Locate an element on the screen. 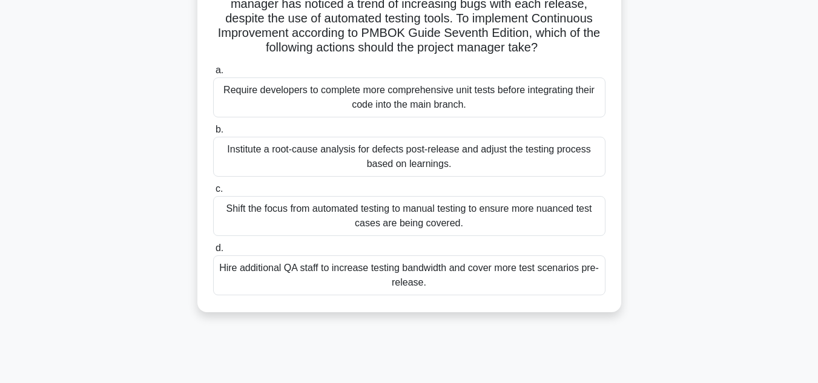 The width and height of the screenshot is (818, 383). span: c. is located at coordinates (219, 188).